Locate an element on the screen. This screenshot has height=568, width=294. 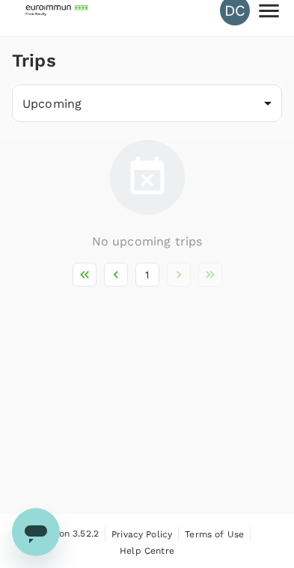
span: Version 3.52.2 is located at coordinates (68, 535).